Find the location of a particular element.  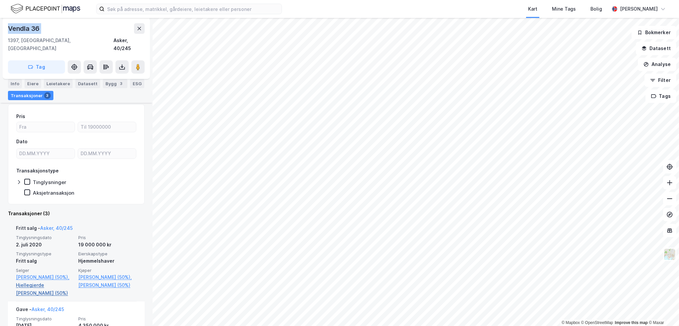

img: Z is located at coordinates (670, 254).